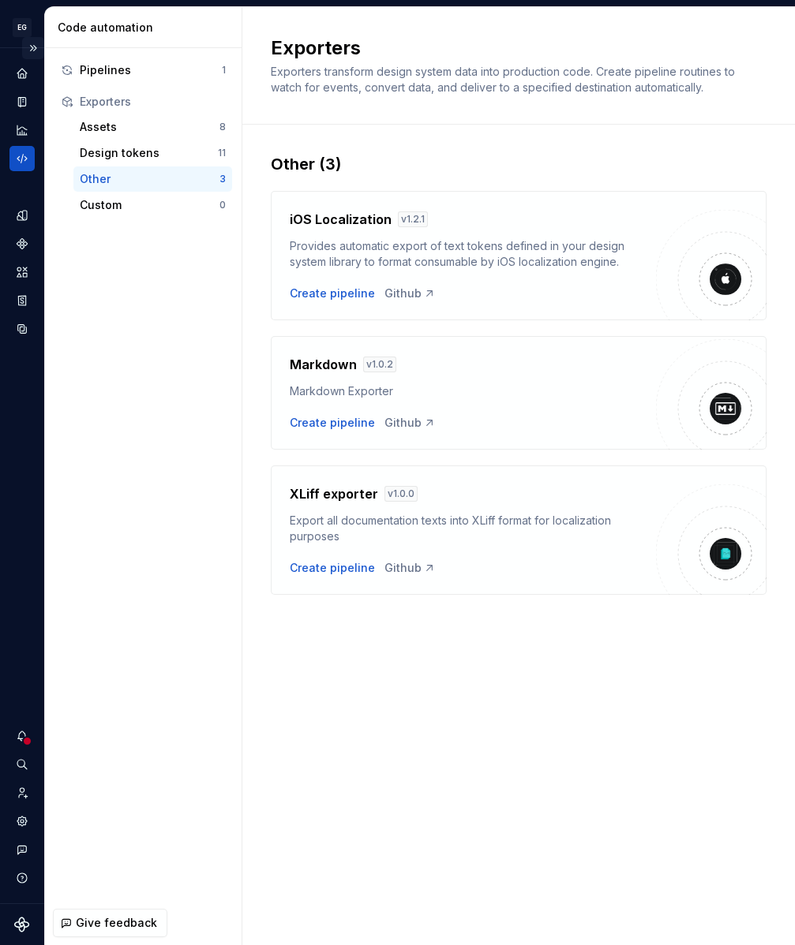 This screenshot has height=945, width=795. Describe the element at coordinates (22, 793) in the screenshot. I see `a: Invite team` at that location.